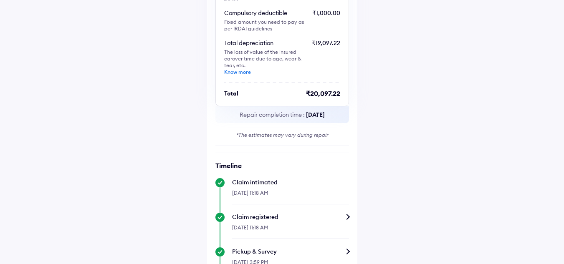 The width and height of the screenshot is (564, 264). What do you see at coordinates (282, 115) in the screenshot?
I see `div: Repair completion time :` at bounding box center [282, 115].